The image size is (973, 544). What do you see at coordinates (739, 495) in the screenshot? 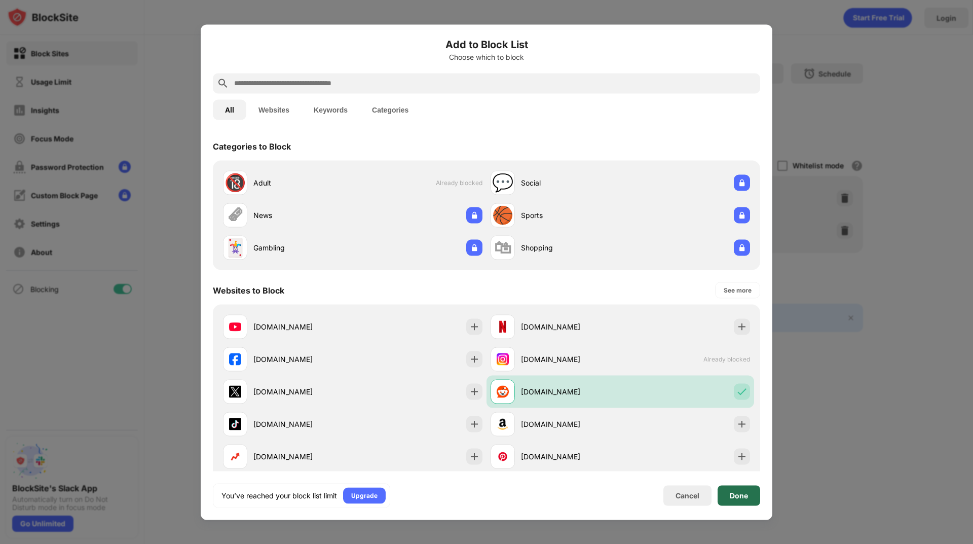
I see `div: Done` at bounding box center [739, 495].